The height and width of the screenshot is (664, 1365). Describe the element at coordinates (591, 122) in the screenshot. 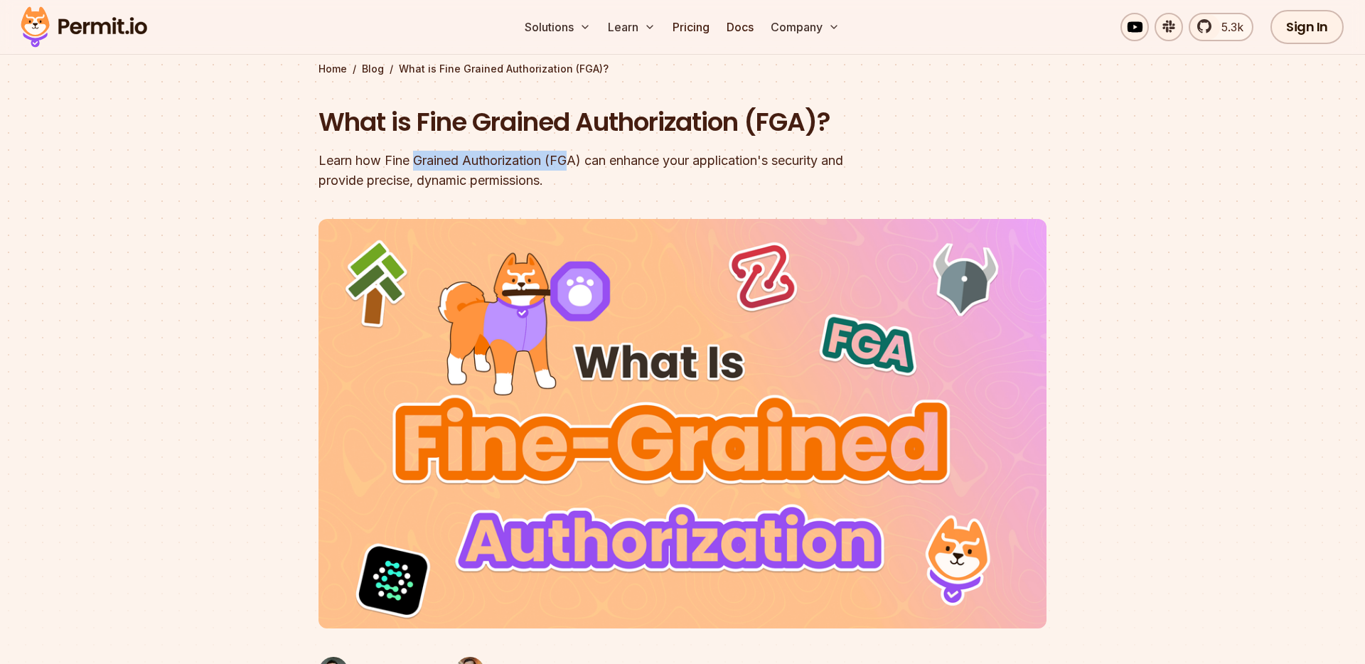

I see `h1: What is Fine Grained Authorization (FGA)?` at that location.